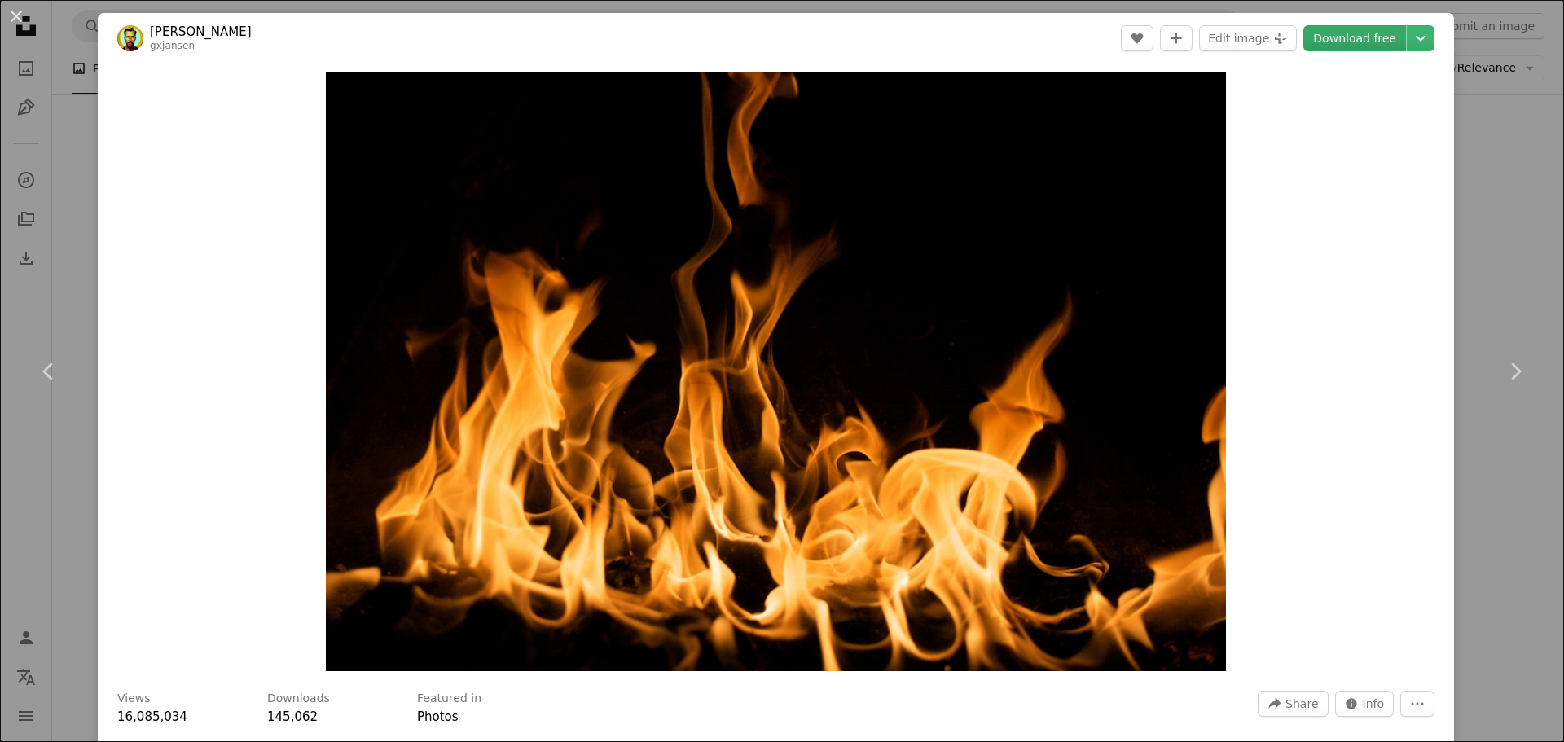 Image resolution: width=1564 pixels, height=742 pixels. What do you see at coordinates (298, 699) in the screenshot?
I see `h3: Downloads` at bounding box center [298, 699].